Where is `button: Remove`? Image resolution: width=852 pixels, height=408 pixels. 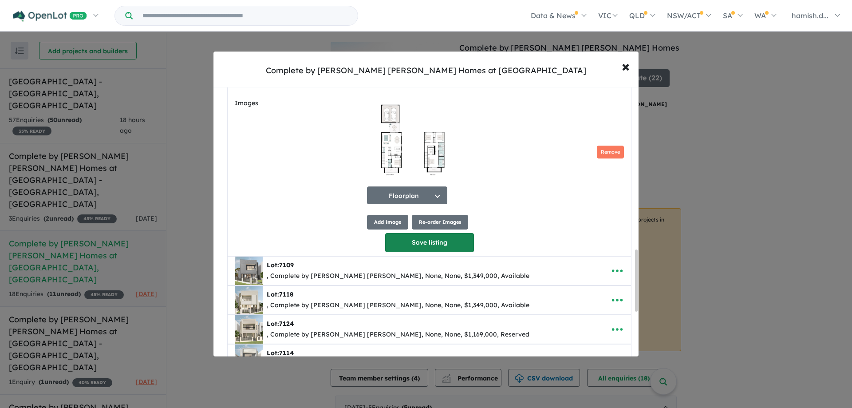 button: Remove is located at coordinates (610, 152).